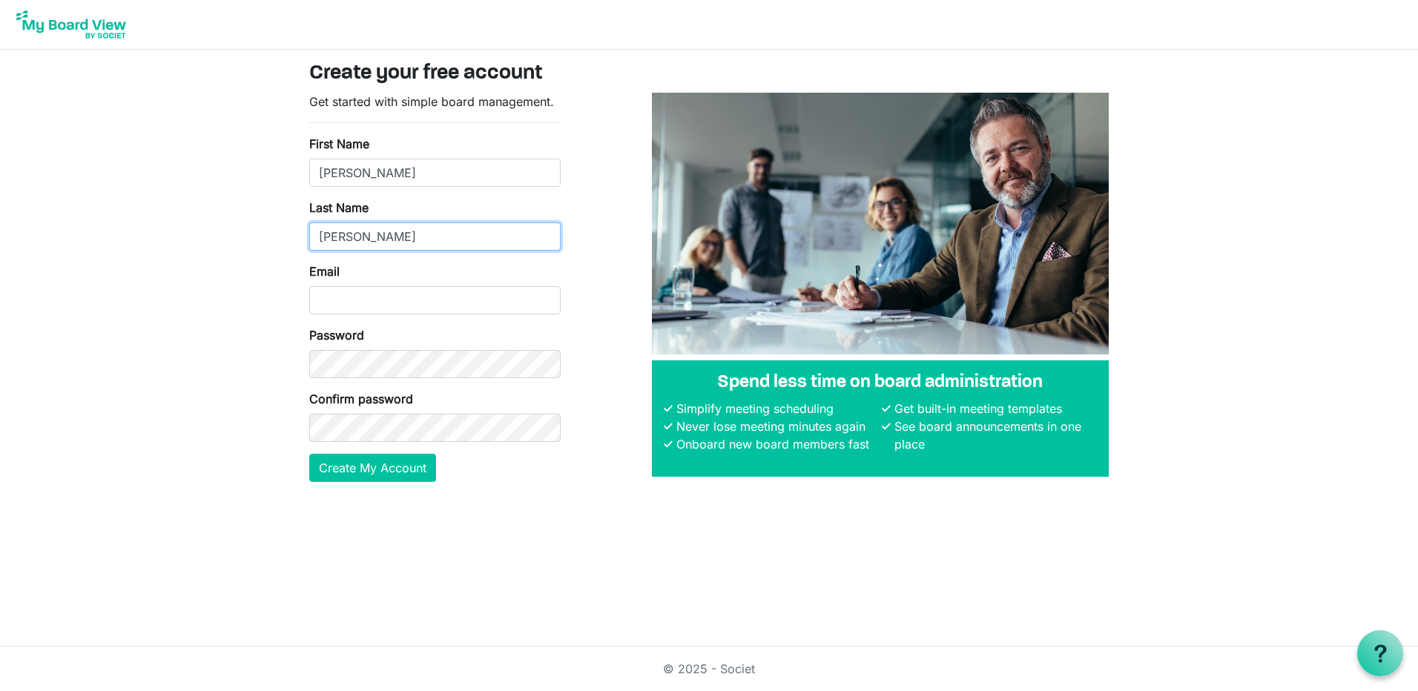 The image size is (1418, 691). I want to click on h4: Spend less time on board administration, so click(880, 383).